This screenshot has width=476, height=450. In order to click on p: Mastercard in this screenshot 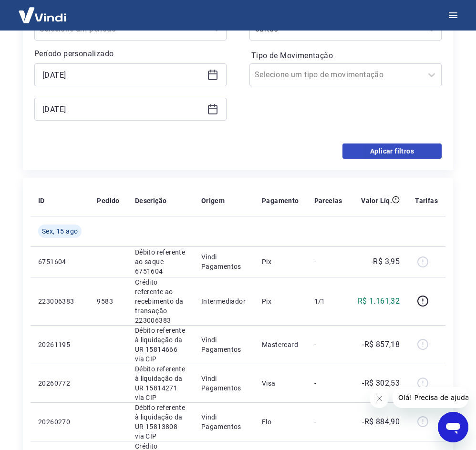, I will do `click(280, 345)`.